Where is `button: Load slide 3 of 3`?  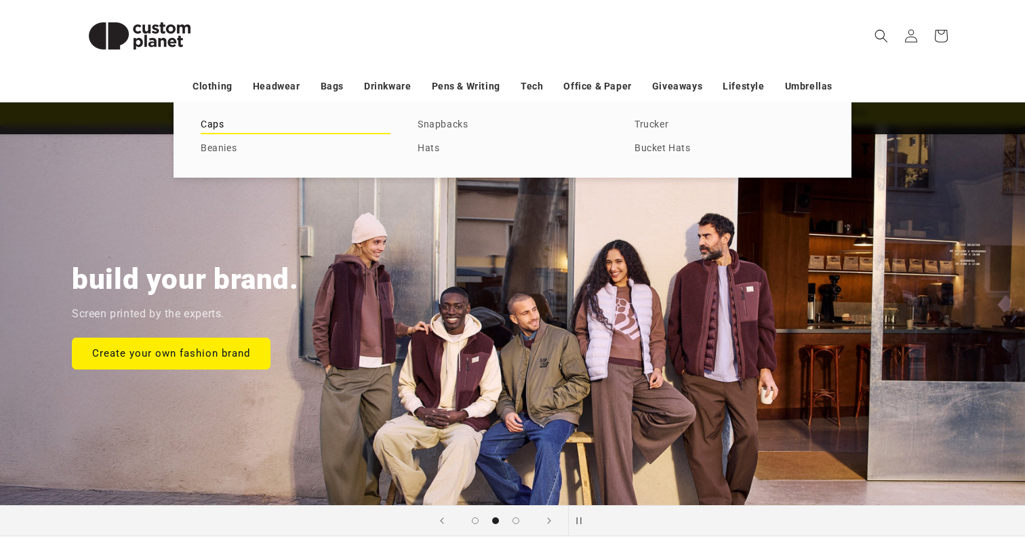
button: Load slide 3 of 3 is located at coordinates (516, 521).